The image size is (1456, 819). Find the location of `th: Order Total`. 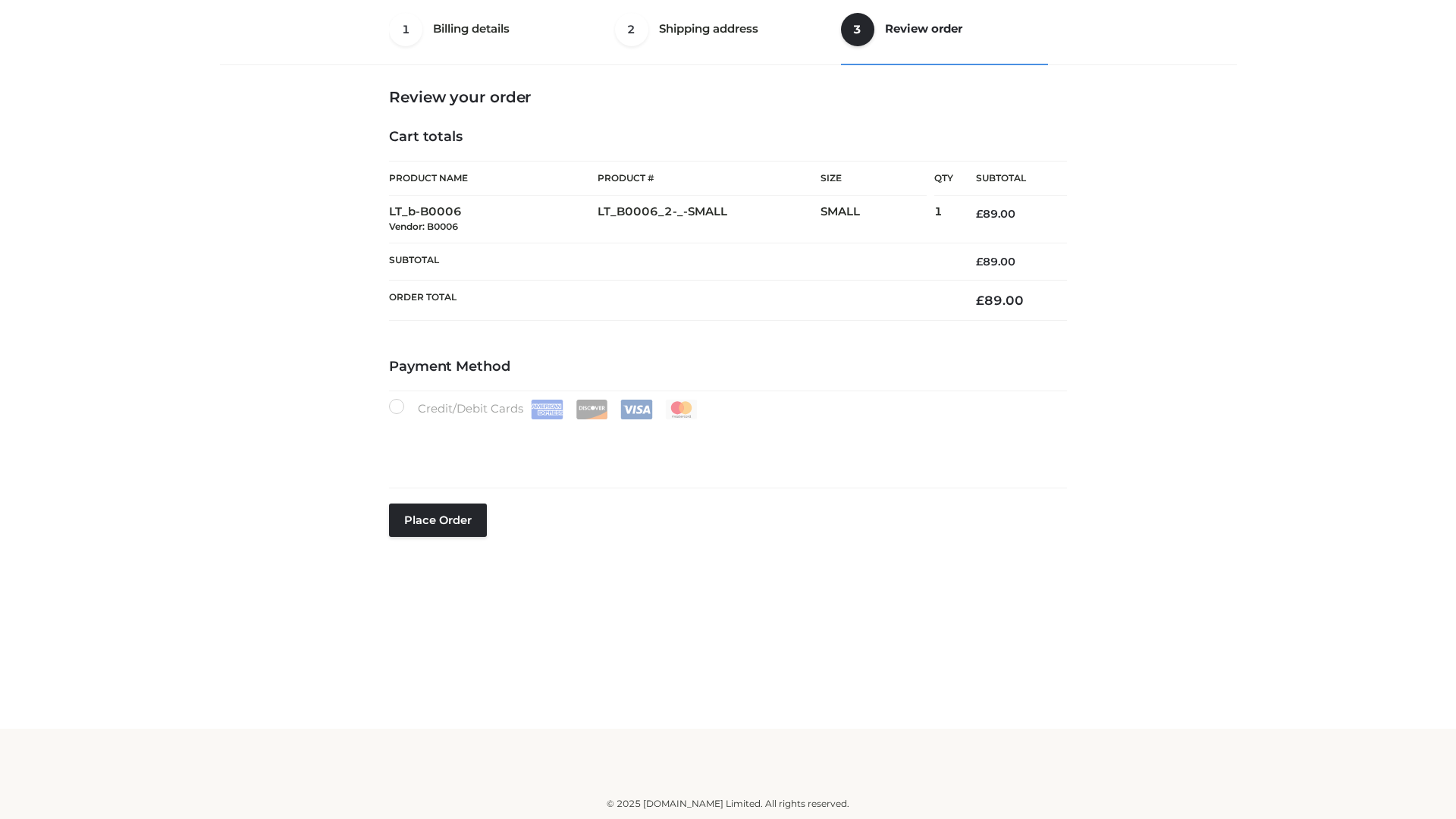

th: Order Total is located at coordinates (671, 300).